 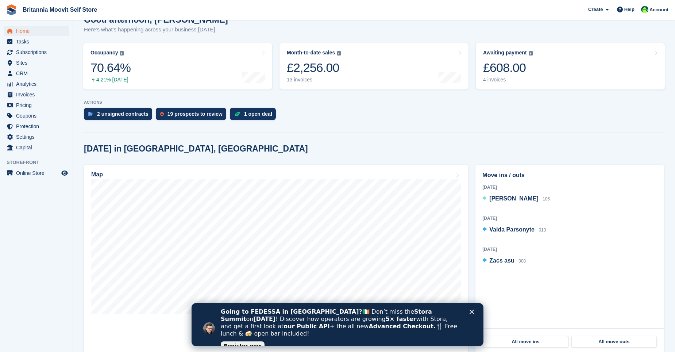 What do you see at coordinates (546, 199) in the screenshot?
I see `span: 106` at bounding box center [546, 199].